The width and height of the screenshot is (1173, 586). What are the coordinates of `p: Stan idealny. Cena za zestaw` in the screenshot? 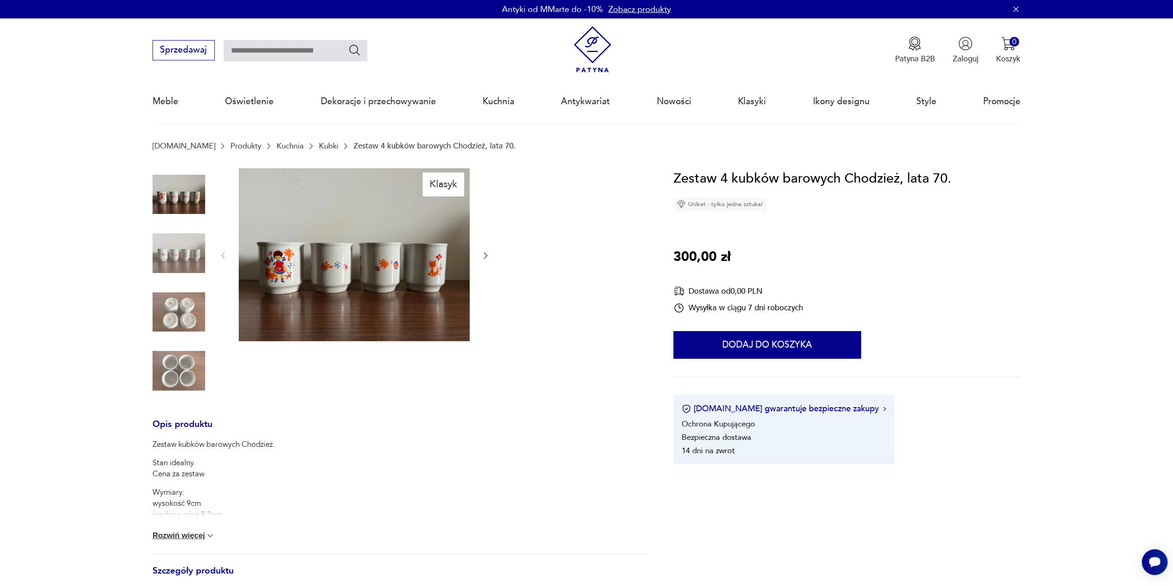 It's located at (213, 468).